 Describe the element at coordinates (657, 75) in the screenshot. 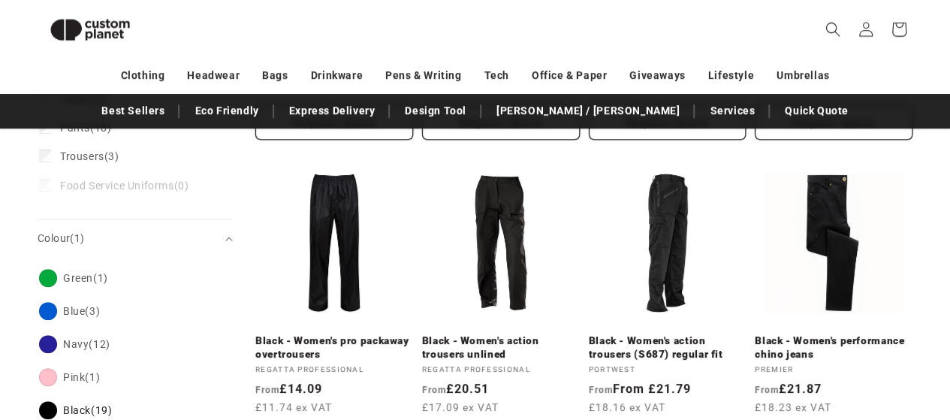

I see `a: Giveaways` at that location.